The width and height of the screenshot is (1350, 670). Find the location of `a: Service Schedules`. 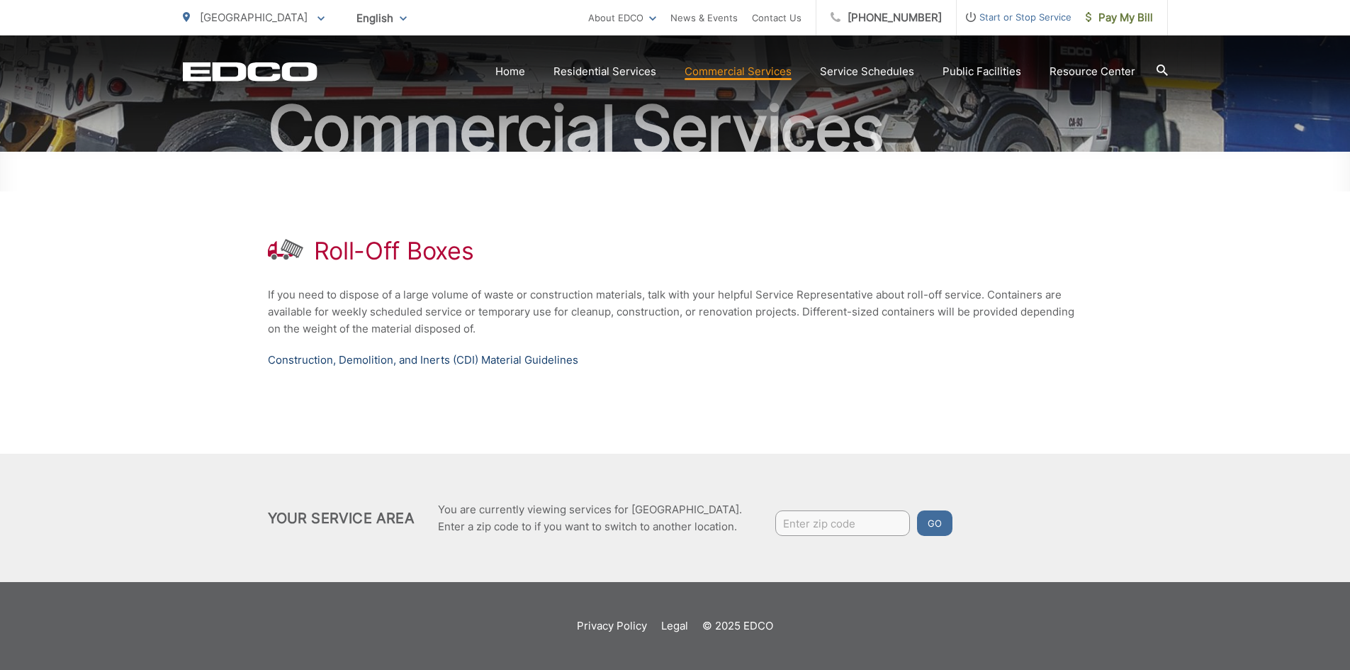

a: Service Schedules is located at coordinates (867, 72).